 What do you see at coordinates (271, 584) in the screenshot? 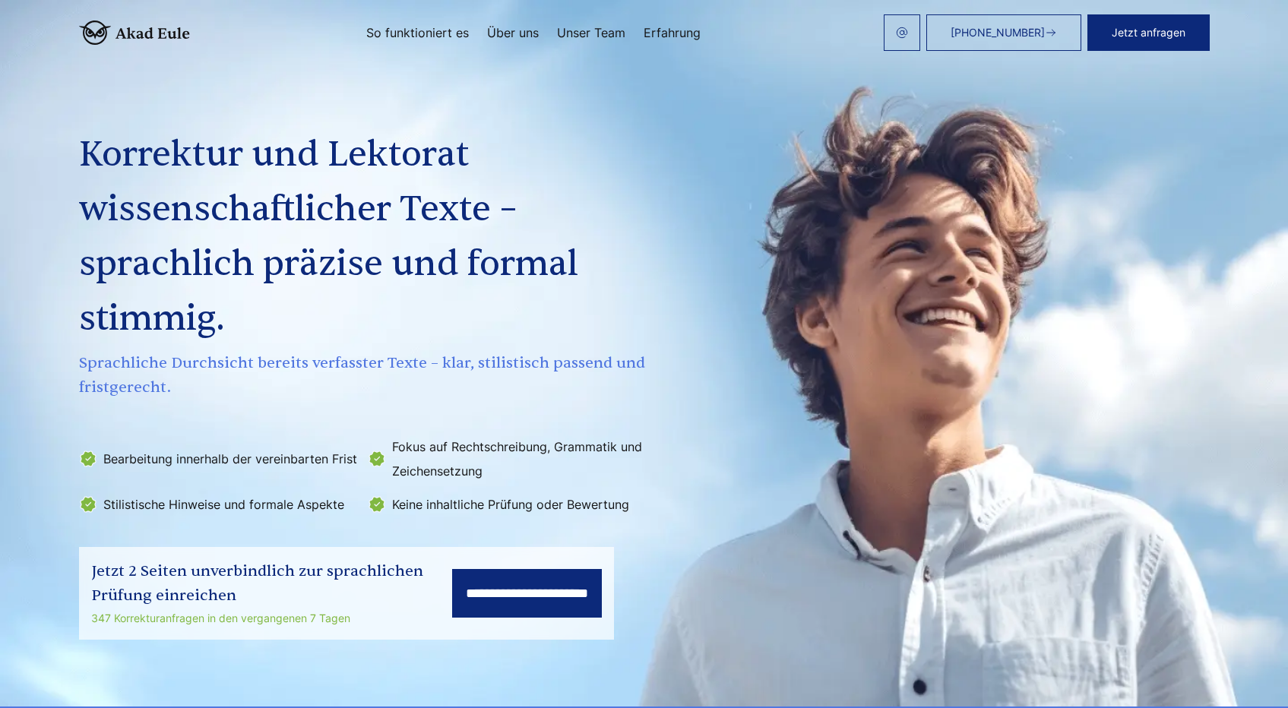
I see `div: Jetzt 2 Seiten unverbindlich zur sprachlichen Prüfung einreichen` at bounding box center [271, 584].